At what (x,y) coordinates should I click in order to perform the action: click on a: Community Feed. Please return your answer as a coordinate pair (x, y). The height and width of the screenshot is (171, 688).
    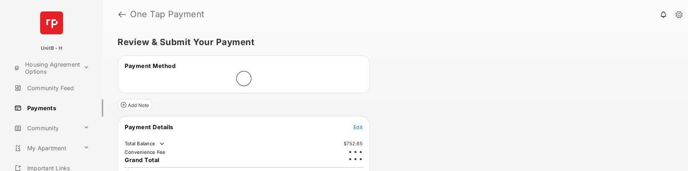
    Looking at the image, I should click on (57, 88).